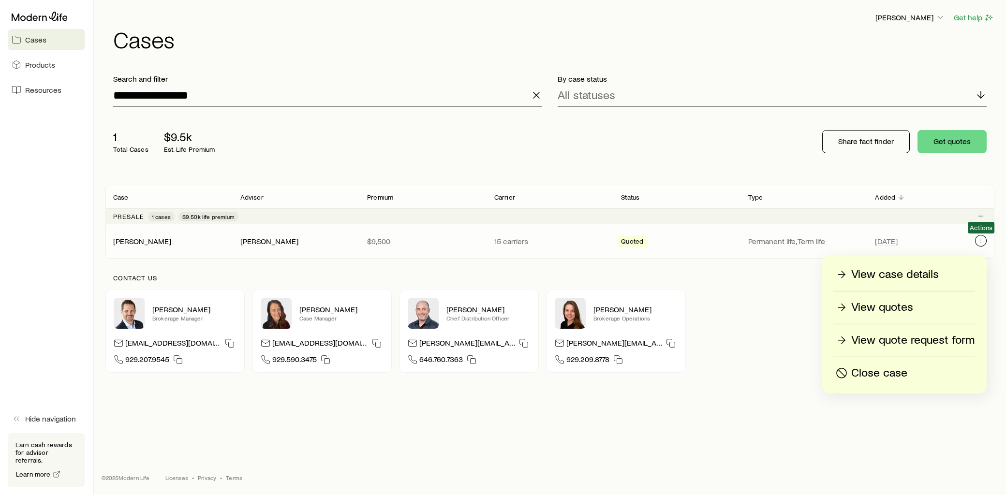 The height and width of the screenshot is (495, 1006). What do you see at coordinates (234, 478) in the screenshot?
I see `a: Terms` at bounding box center [234, 478].